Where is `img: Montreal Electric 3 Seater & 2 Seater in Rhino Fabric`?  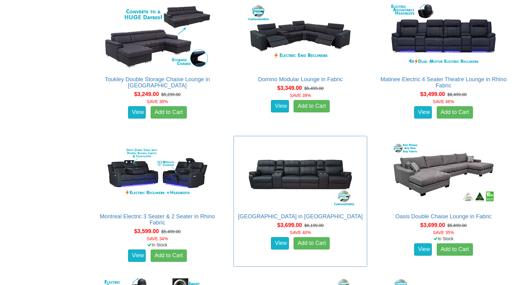
img: Montreal Electric 3 Seater & 2 Seater in Rhino Fabric is located at coordinates (157, 173).